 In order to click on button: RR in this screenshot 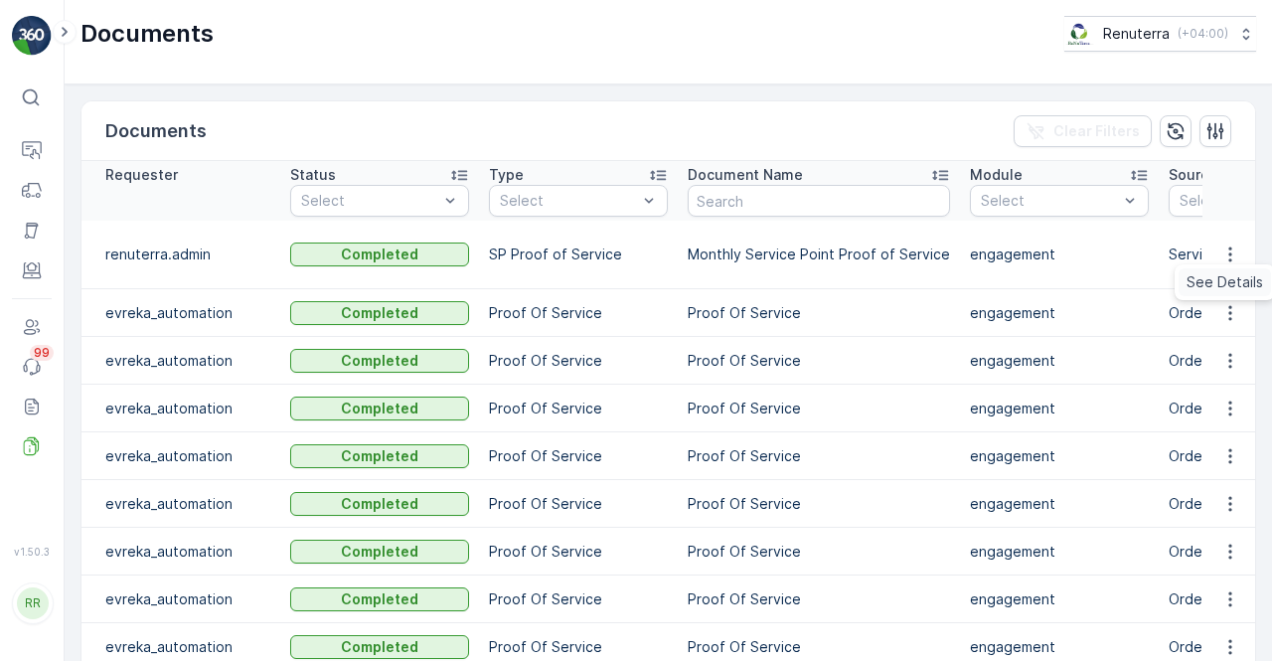, I will do `click(32, 603)`.